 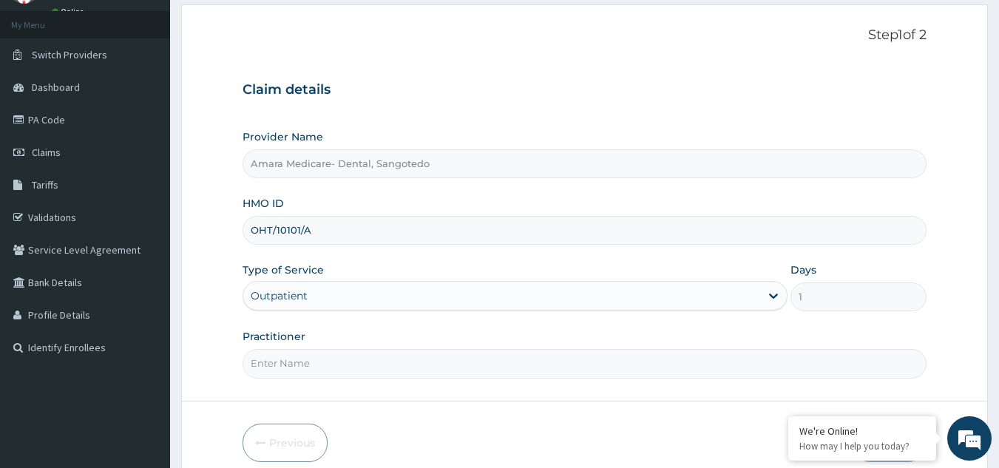 I want to click on p: Step 1 of 2, so click(x=585, y=35).